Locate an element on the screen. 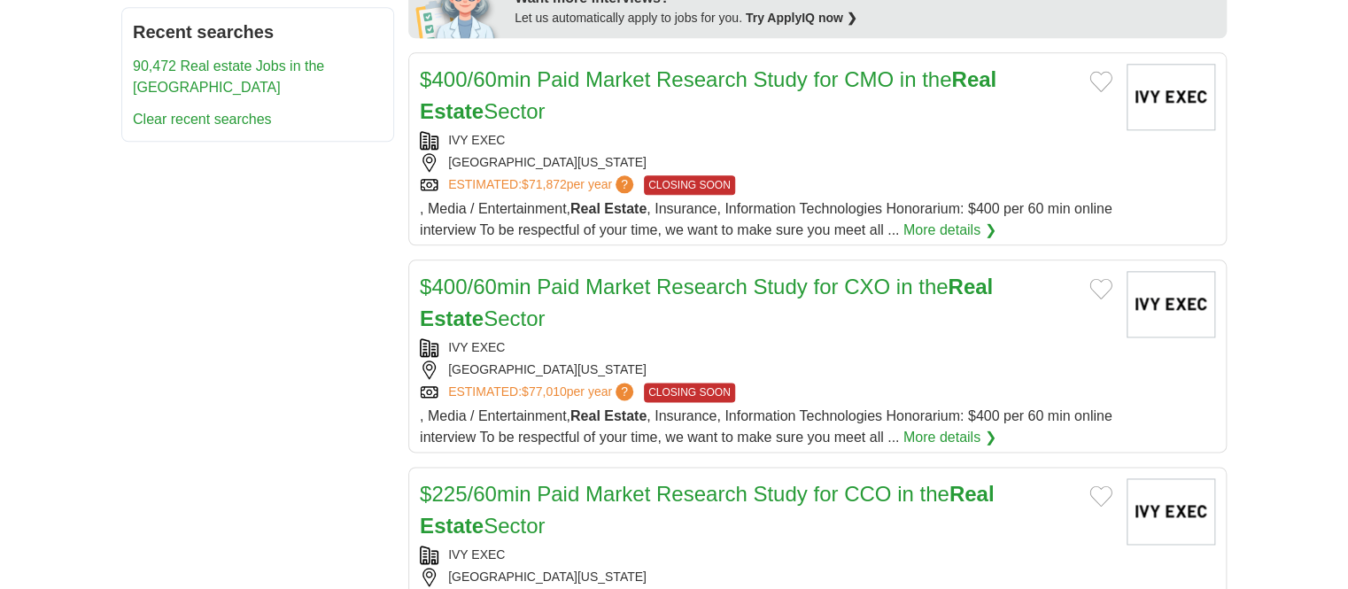 The width and height of the screenshot is (1348, 589). span: $77,010 is located at coordinates (544, 392).